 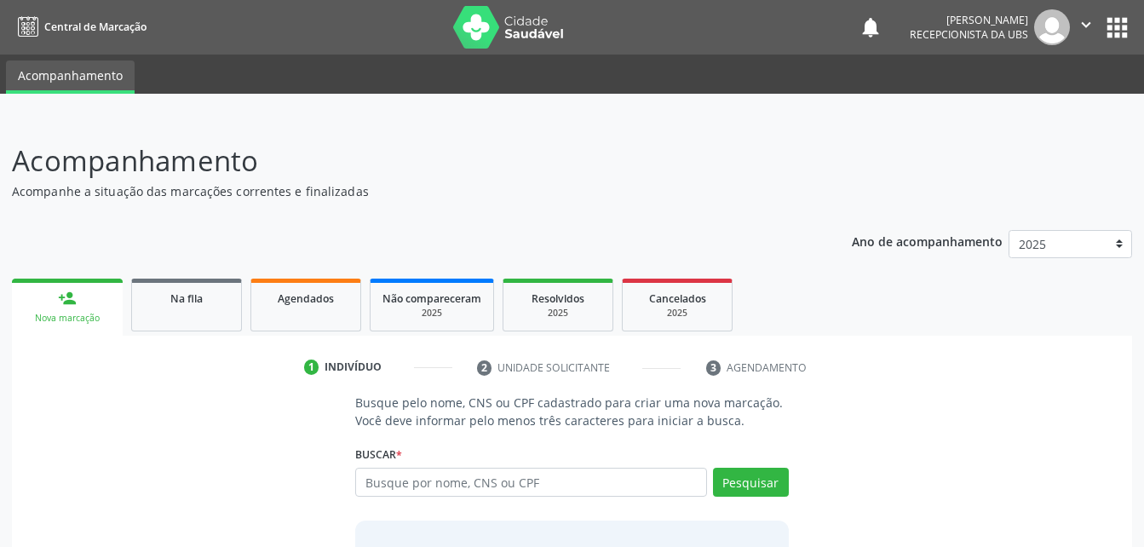 What do you see at coordinates (572, 411) in the screenshot?
I see `p: Busque pelo nome, CNS ou CPF cadastrado para criar uma nova marcação. Você deve informar pelo men...` at bounding box center [572, 411].